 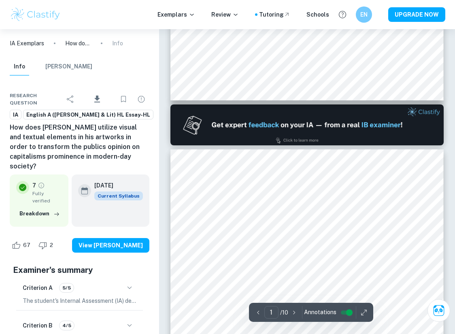 I want to click on span: IA, so click(x=15, y=115).